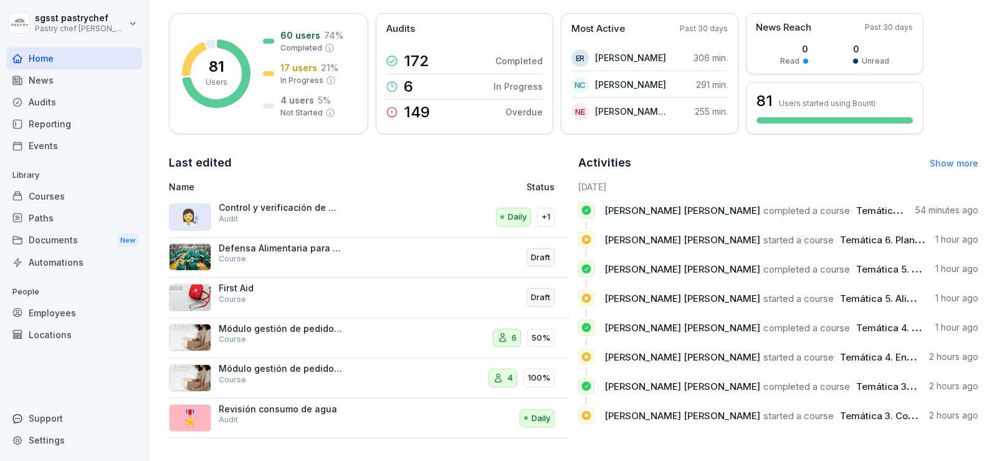 The width and height of the screenshot is (997, 461). Describe the element at coordinates (74, 123) in the screenshot. I see `a: Reporting` at that location.